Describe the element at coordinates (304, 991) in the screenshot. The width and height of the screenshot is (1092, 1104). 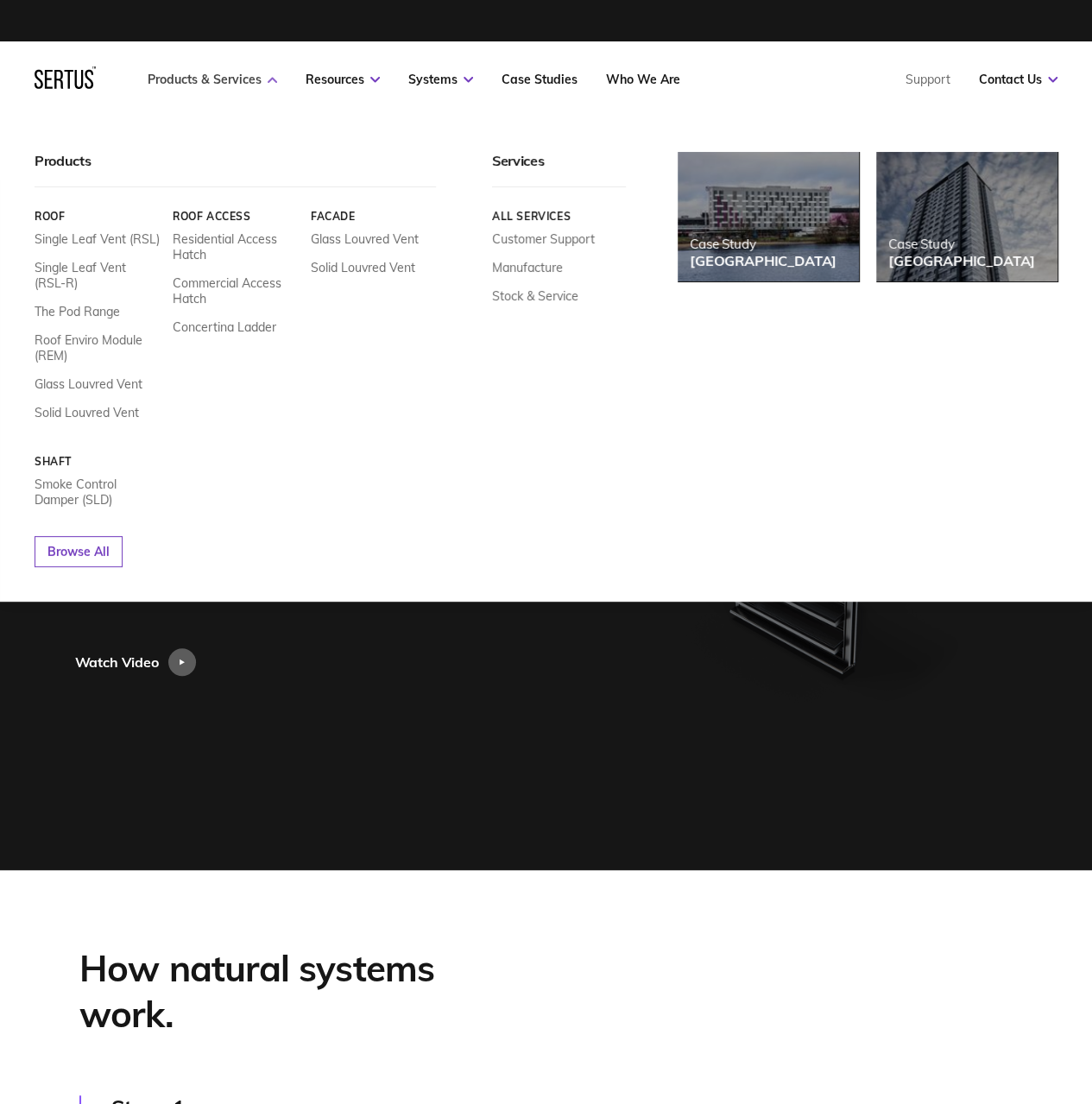
I see `div: How natural systems work.` at that location.